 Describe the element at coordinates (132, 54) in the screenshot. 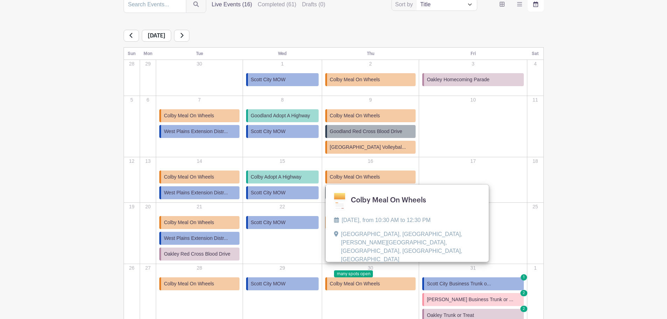

I see `th: Sun` at that location.